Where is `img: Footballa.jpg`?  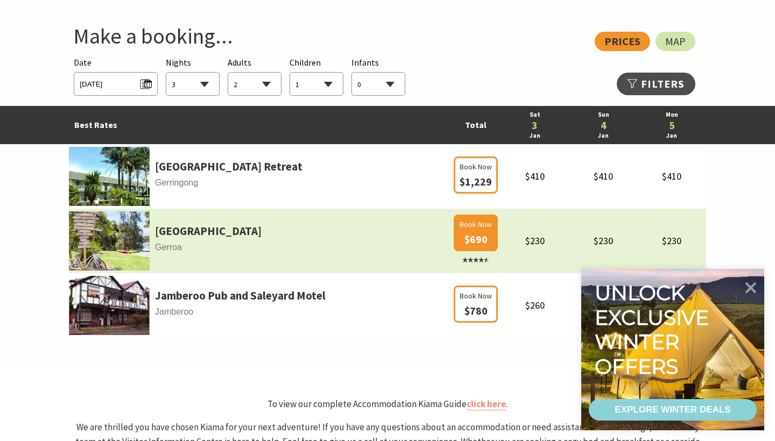 img: Footballa.jpg is located at coordinates (109, 306).